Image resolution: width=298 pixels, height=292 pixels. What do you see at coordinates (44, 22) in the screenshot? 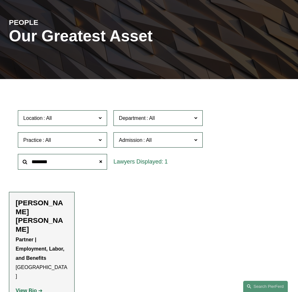
I see `h4: PEOPLE` at bounding box center [44, 22].